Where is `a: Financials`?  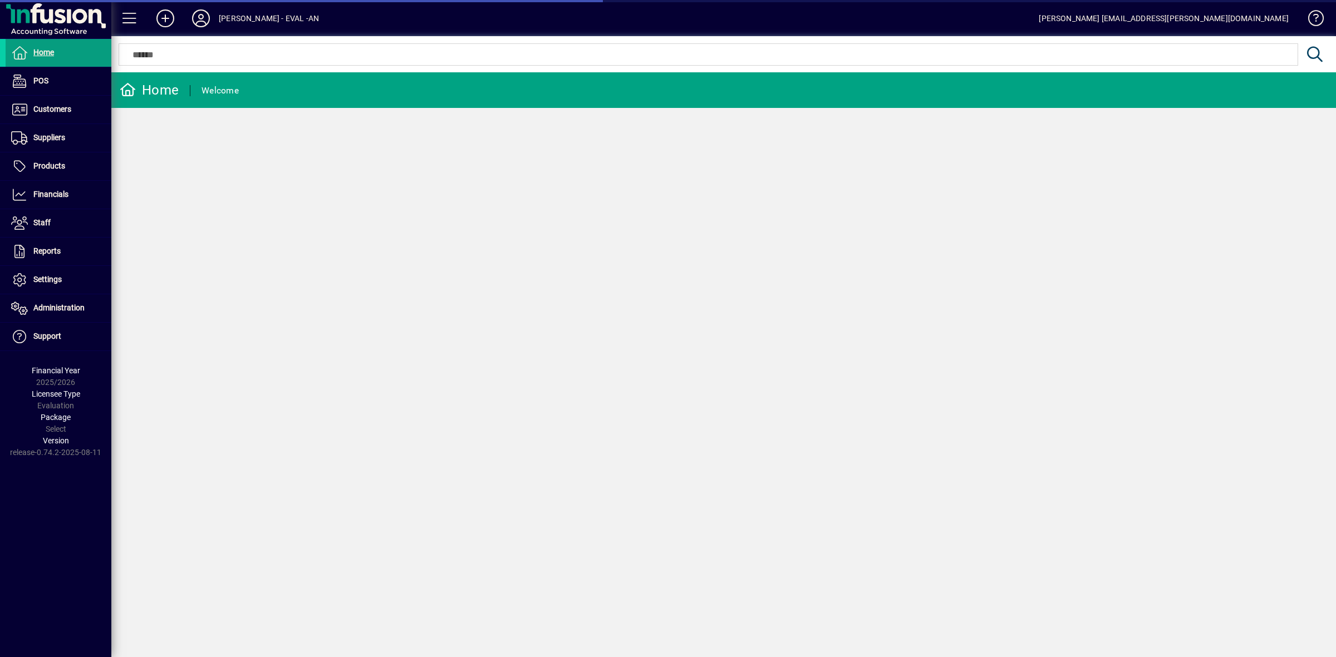
a: Financials is located at coordinates (58, 195).